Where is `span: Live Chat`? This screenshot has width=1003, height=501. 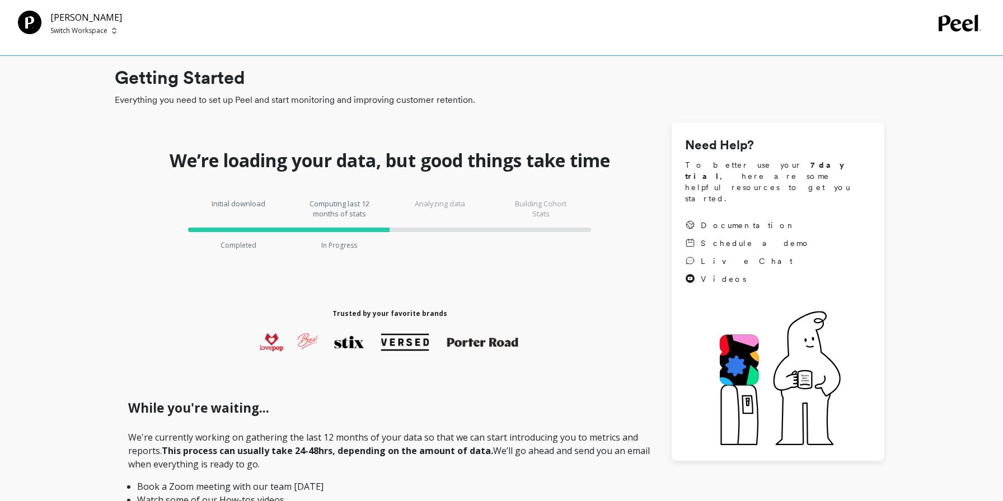
span: Live Chat is located at coordinates (746, 261).